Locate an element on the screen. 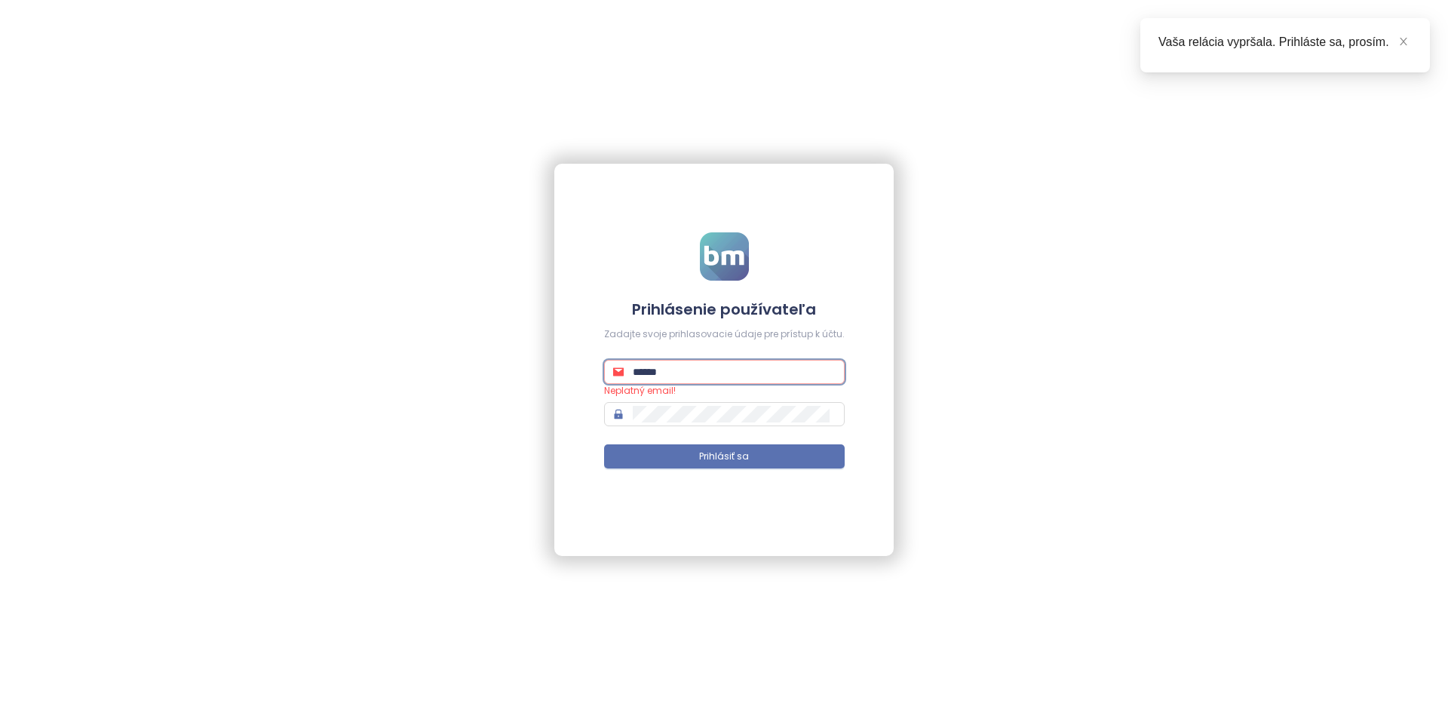 The width and height of the screenshot is (1448, 719). div: Vaša relácia vypršala. Prihláste sa, prosím. is located at coordinates (1285, 42).